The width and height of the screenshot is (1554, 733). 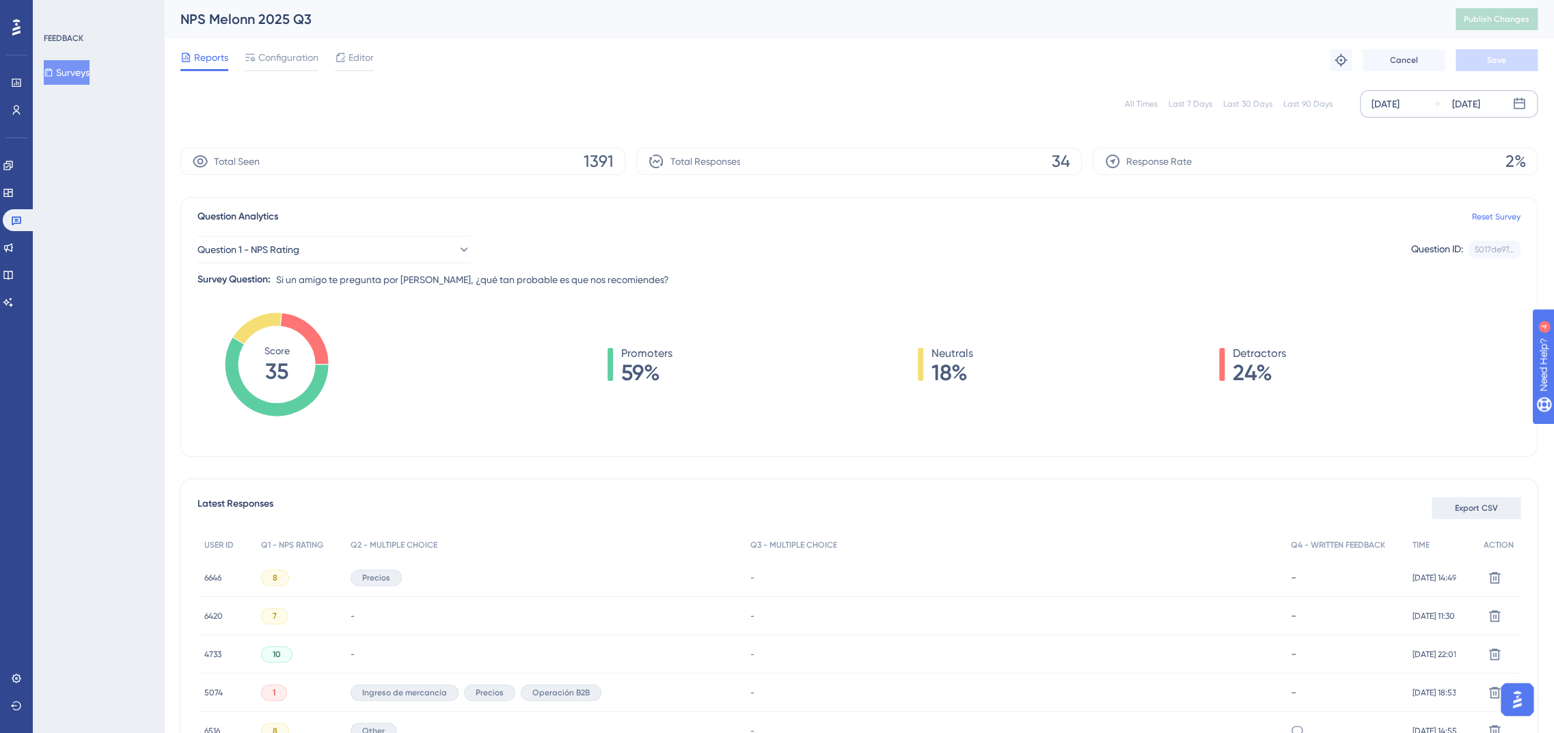 What do you see at coordinates (1191, 104) in the screenshot?
I see `div: Last 7 Days` at bounding box center [1191, 104].